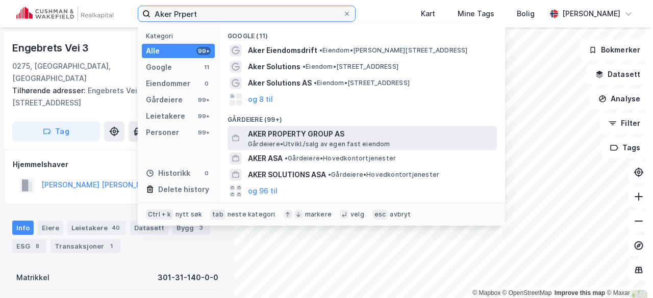 This screenshot has height=298, width=653. Describe the element at coordinates (525, 14) in the screenshot. I see `div: Bolig` at that location.